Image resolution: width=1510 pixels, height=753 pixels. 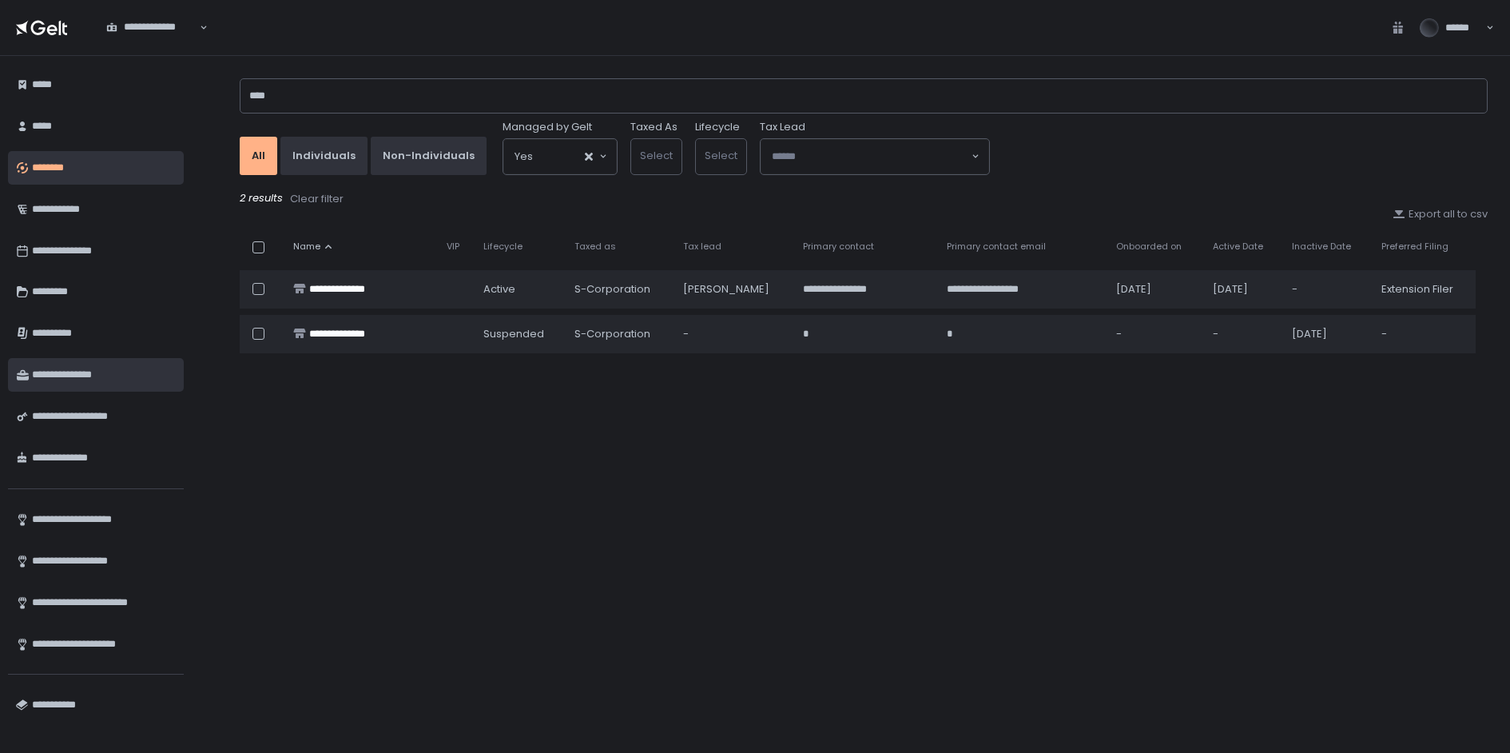 I want to click on button: Clear filter, so click(x=316, y=199).